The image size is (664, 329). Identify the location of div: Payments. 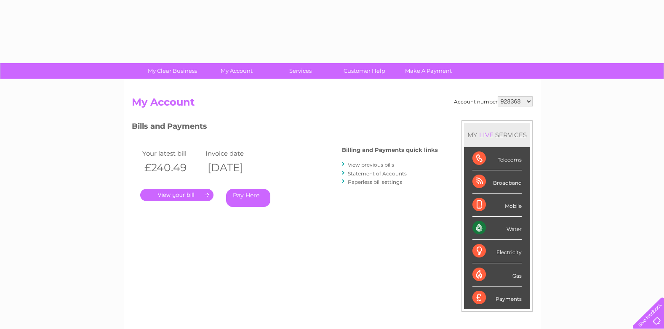
(497, 298).